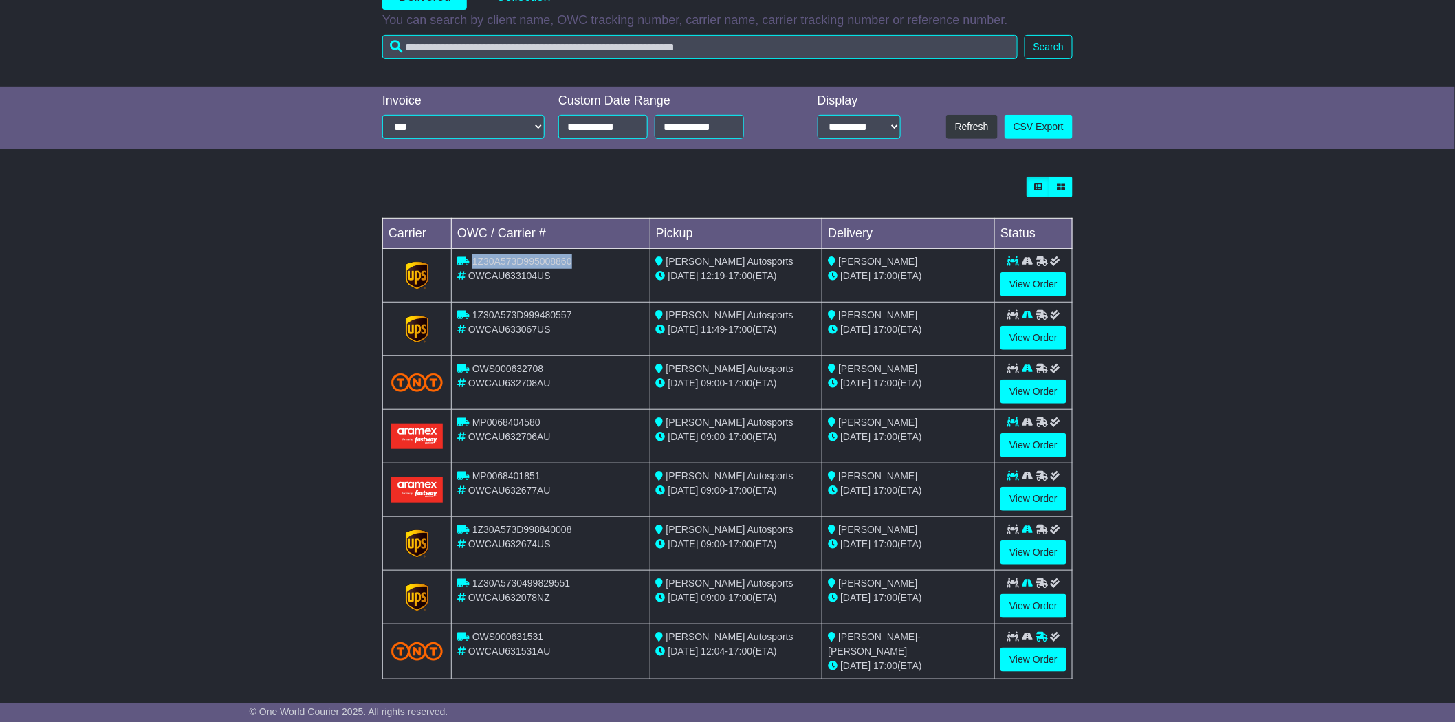 This screenshot has width=1455, height=722. Describe the element at coordinates (713, 276) in the screenshot. I see `span: 12:19` at that location.